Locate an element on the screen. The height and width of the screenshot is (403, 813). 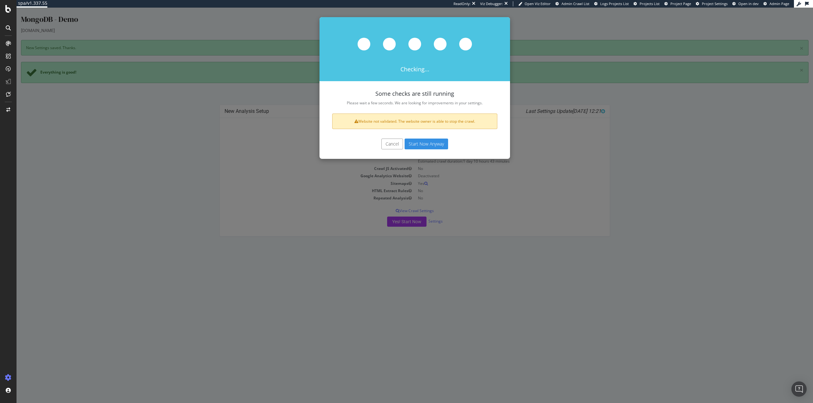
span: Admin Page is located at coordinates (779, 3).